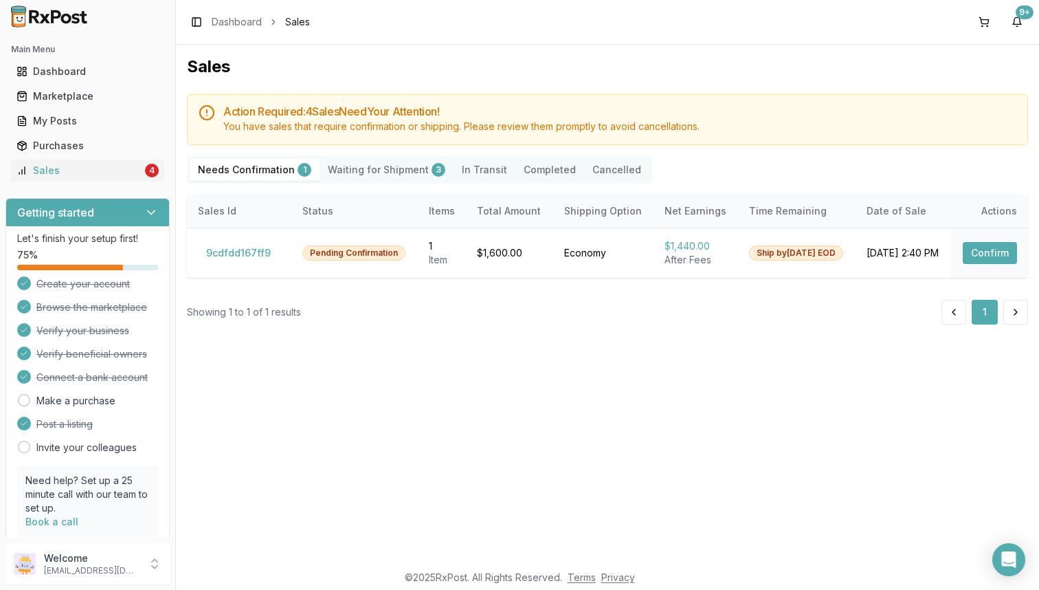 The image size is (1039, 590). What do you see at coordinates (87, 96) in the screenshot?
I see `div: Marketplace` at bounding box center [87, 96].